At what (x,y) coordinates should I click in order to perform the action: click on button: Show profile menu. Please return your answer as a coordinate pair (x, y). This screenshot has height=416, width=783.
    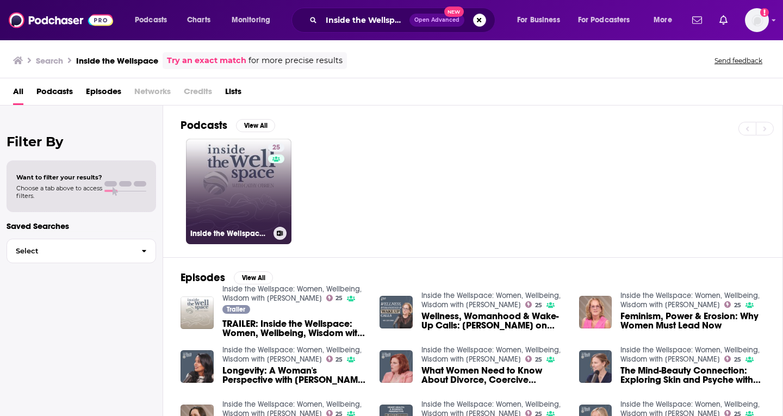
    Looking at the image, I should click on (757, 20).